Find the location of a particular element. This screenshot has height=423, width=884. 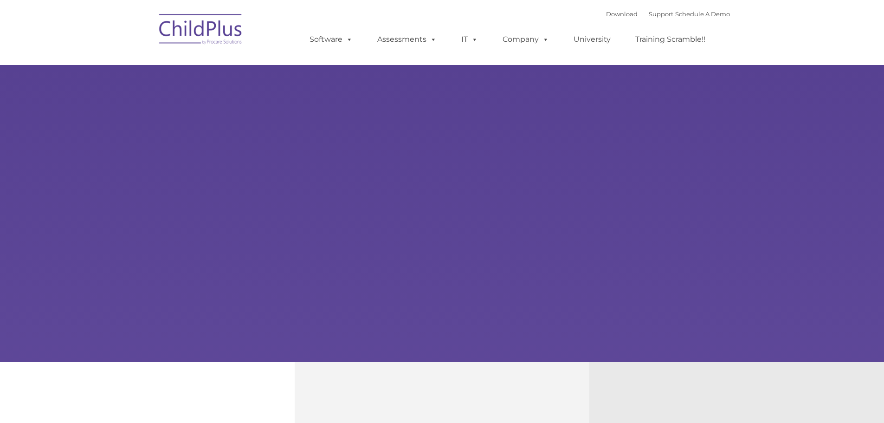

a: Support is located at coordinates (660, 14).